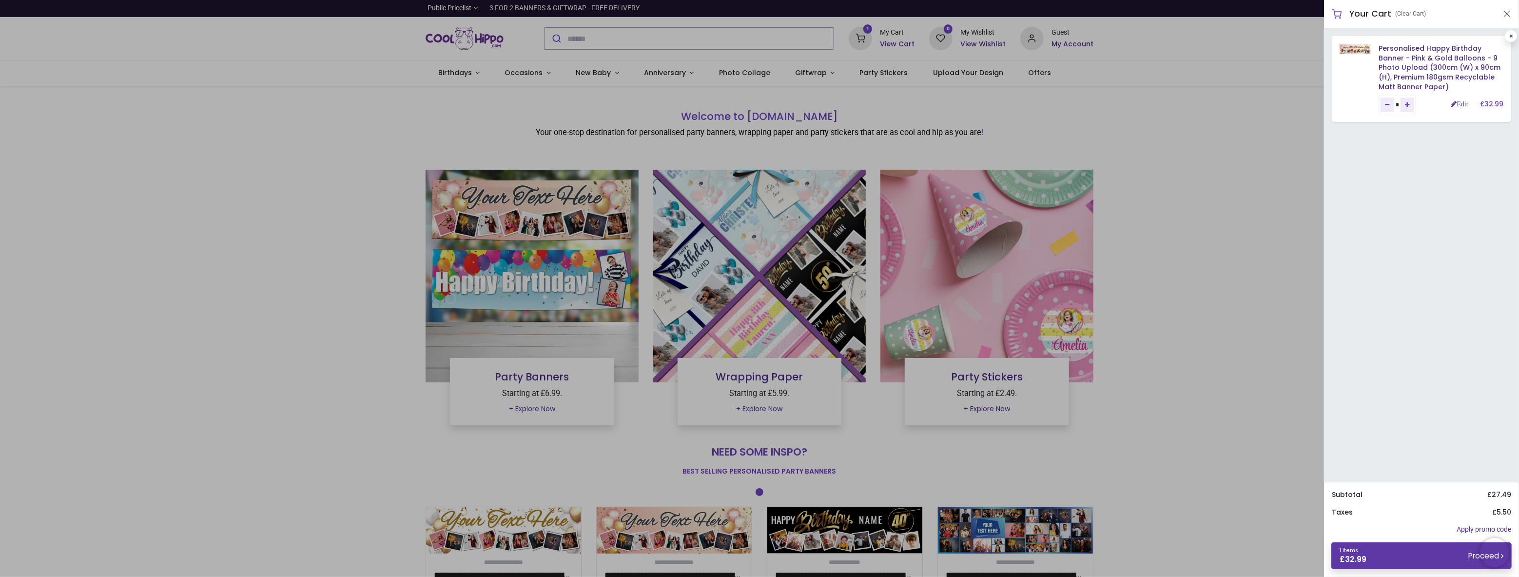 The width and height of the screenshot is (1519, 577). I want to click on button: Close, so click(1507, 14).